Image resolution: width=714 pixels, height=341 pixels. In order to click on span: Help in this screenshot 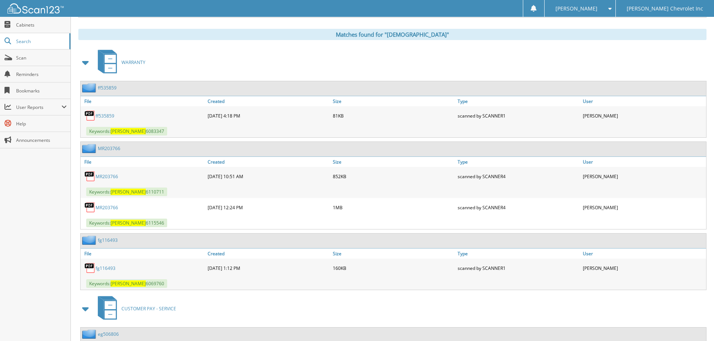, I will do `click(41, 124)`.